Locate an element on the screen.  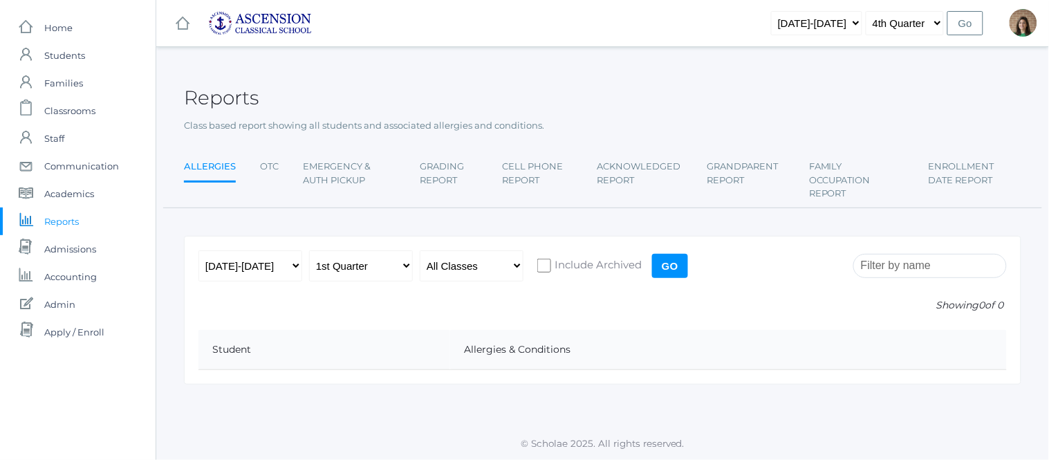
a: Cell Phone Report is located at coordinates (538, 173).